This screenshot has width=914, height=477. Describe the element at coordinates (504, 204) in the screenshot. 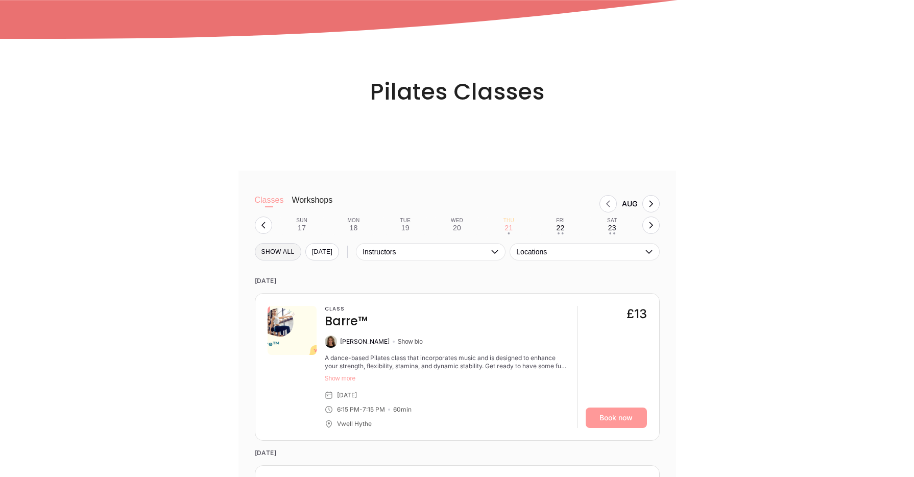

I see `nav: Month switch` at that location.